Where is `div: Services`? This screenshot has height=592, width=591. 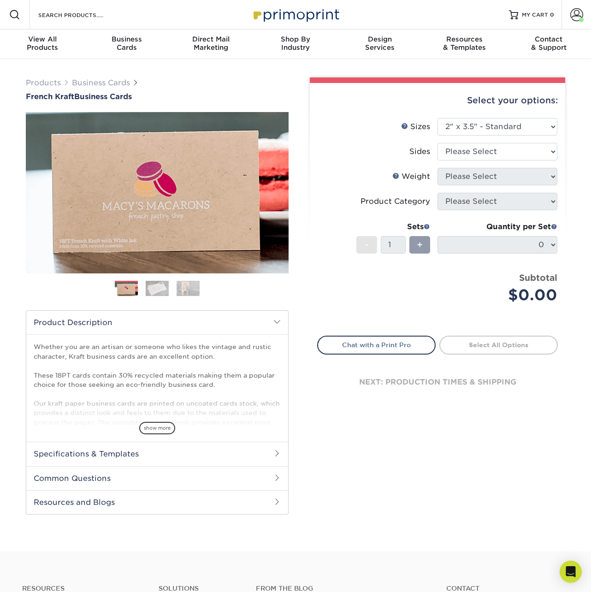
div: Services is located at coordinates (380, 43).